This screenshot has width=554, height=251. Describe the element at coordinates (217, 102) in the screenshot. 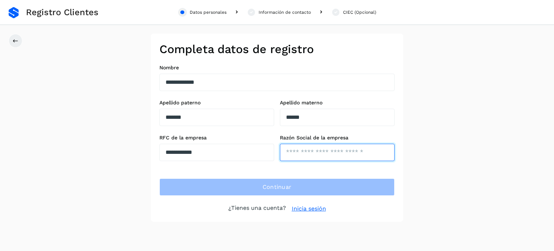

I see `label: Apellido paterno` at that location.